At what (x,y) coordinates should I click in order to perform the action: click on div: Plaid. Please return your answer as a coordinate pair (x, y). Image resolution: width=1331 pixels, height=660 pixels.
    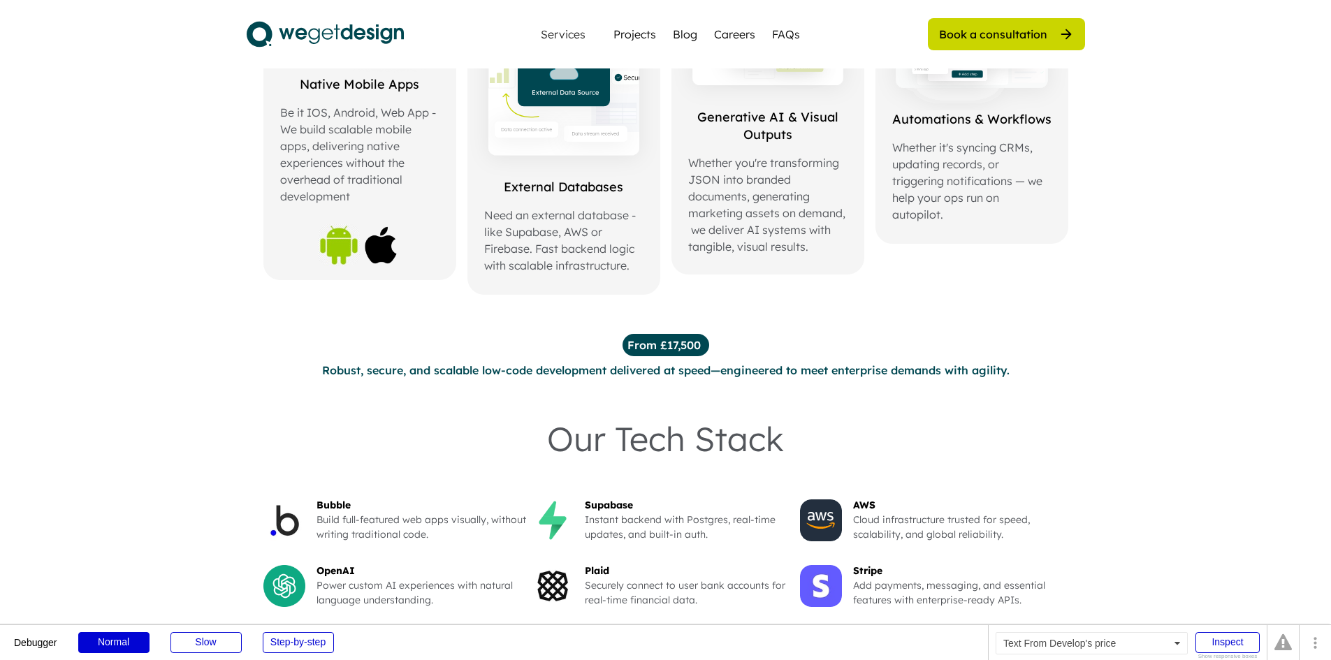
    Looking at the image, I should click on (596, 571).